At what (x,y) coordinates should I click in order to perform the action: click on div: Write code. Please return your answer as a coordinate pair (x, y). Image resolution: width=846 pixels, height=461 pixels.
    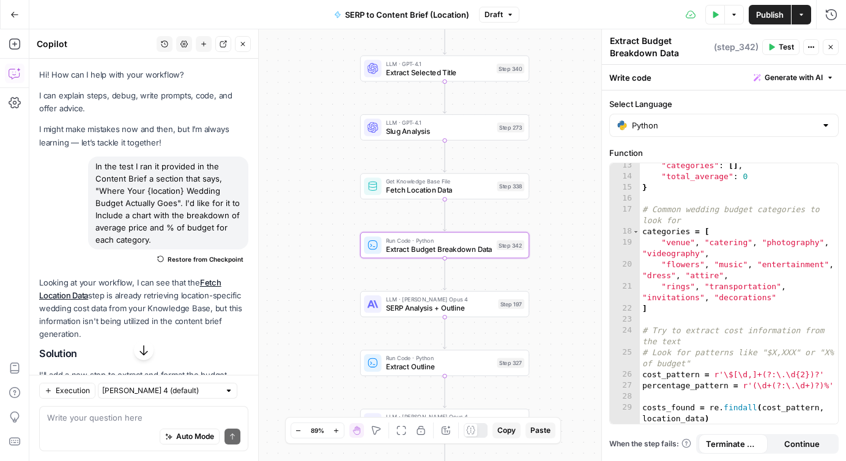
    Looking at the image, I should click on (724, 77).